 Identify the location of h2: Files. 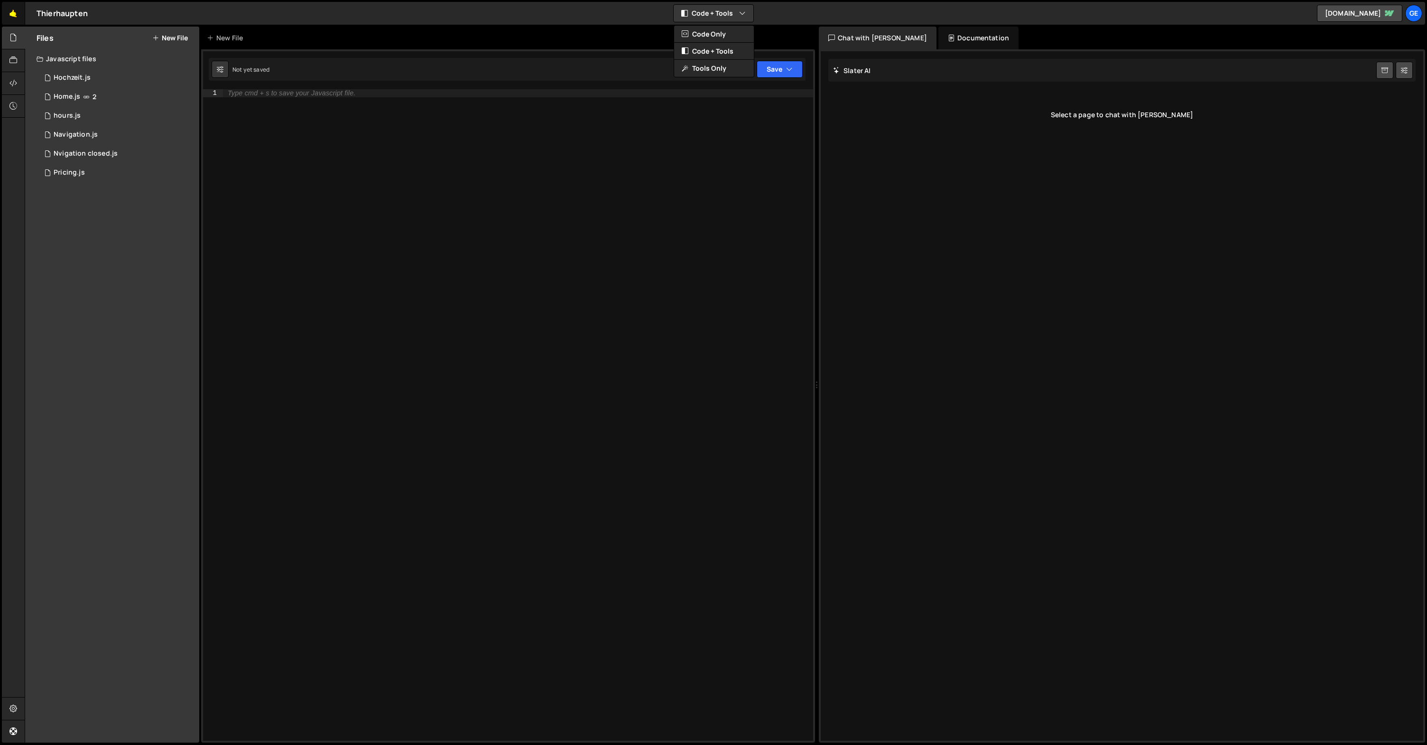
(45, 38).